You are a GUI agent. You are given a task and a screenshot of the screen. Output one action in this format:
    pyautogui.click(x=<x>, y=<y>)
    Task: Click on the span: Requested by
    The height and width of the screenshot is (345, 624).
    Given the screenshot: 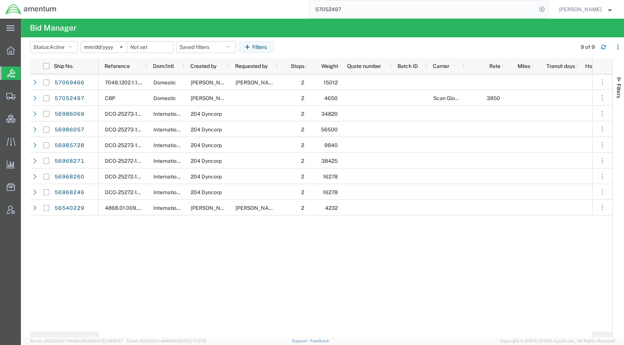 What is the action you would take?
    pyautogui.click(x=251, y=66)
    